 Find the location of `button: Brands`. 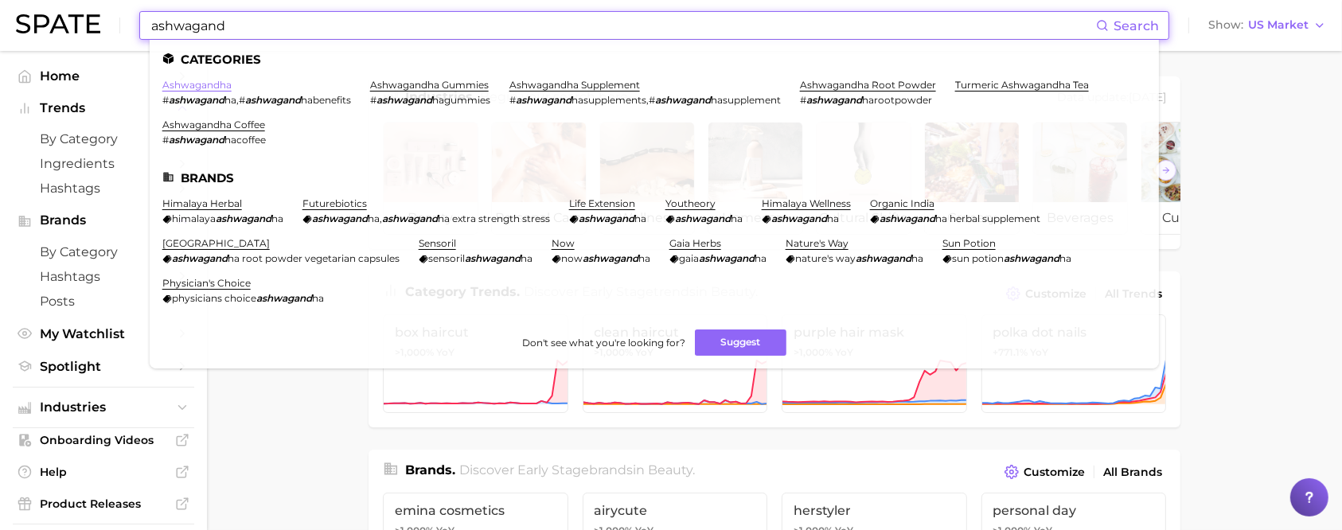

button: Brands is located at coordinates (103, 221).